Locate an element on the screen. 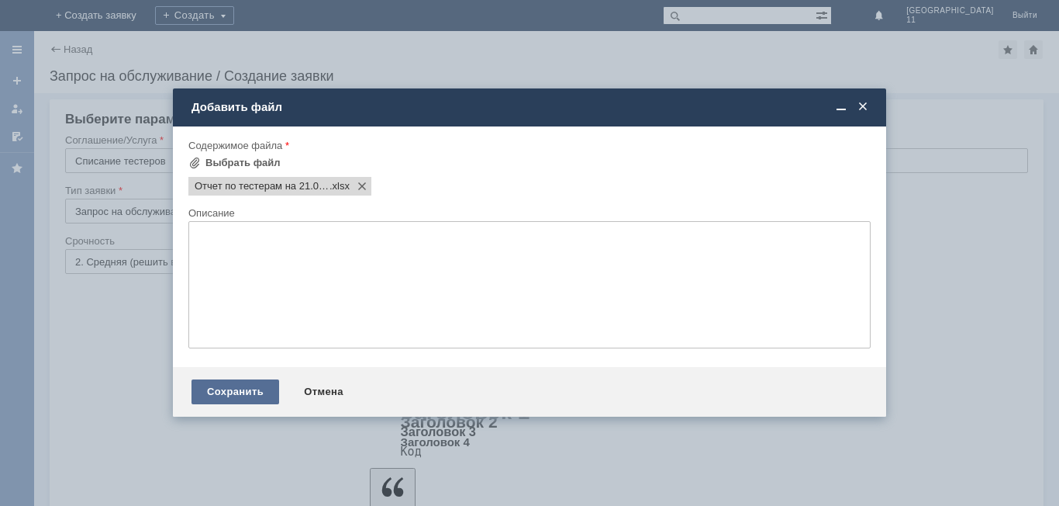 The image size is (1059, 506). div: Добавить файл is located at coordinates (531, 107).